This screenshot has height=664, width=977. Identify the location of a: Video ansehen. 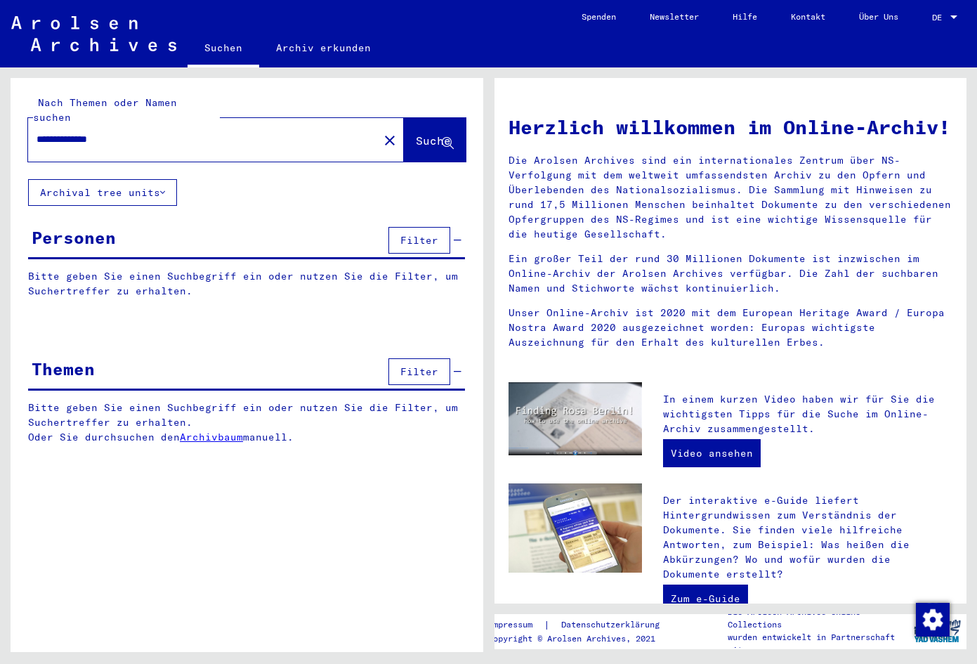
(712, 453).